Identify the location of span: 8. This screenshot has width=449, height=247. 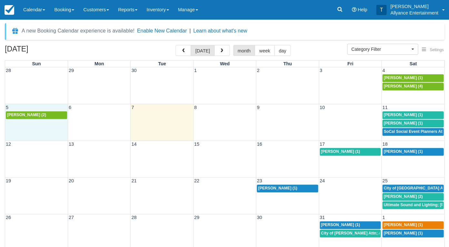
(195, 108).